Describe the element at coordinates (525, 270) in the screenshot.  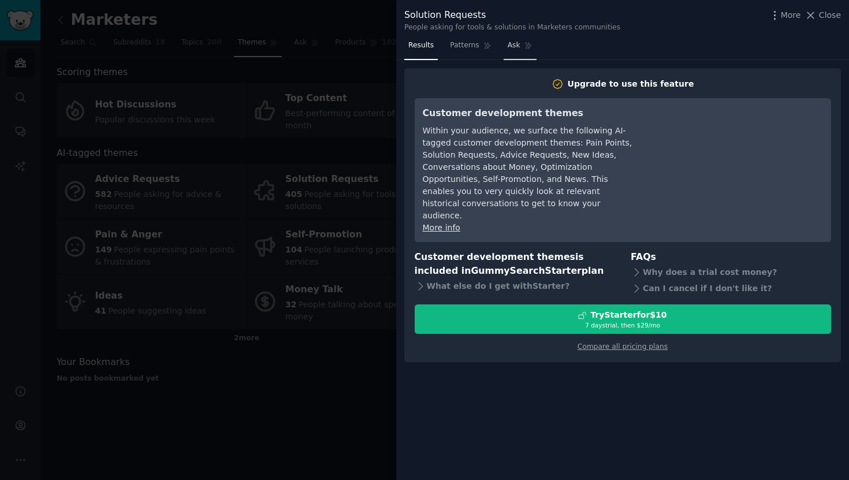
I see `span: GummySearch Starter` at that location.